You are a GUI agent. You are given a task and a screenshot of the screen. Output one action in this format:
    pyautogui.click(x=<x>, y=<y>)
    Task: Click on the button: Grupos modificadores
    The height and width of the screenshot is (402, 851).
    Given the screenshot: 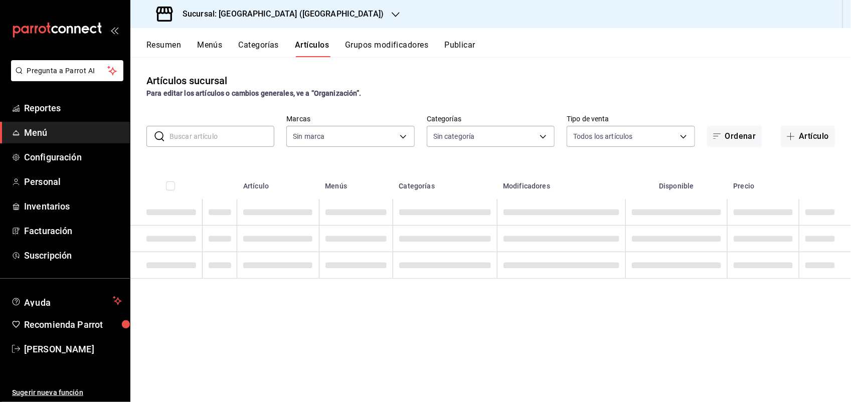 What is the action you would take?
    pyautogui.click(x=387, y=49)
    